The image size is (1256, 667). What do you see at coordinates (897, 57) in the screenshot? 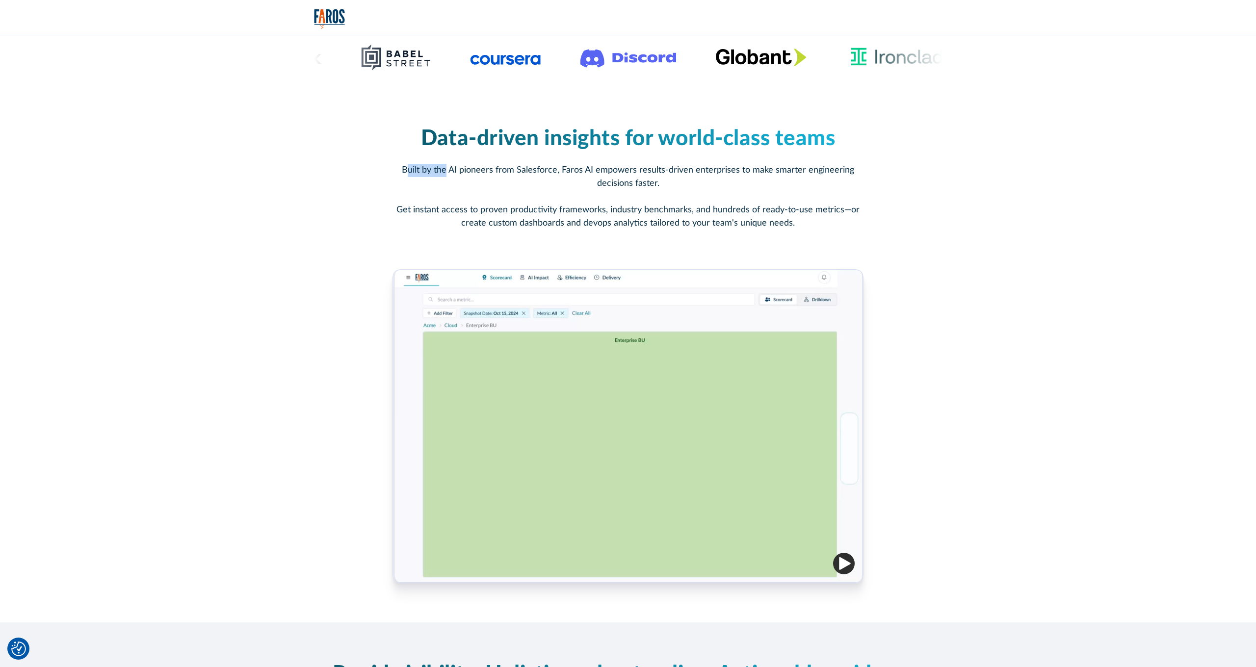
I see `img: Ironclad Logo` at bounding box center [897, 57].